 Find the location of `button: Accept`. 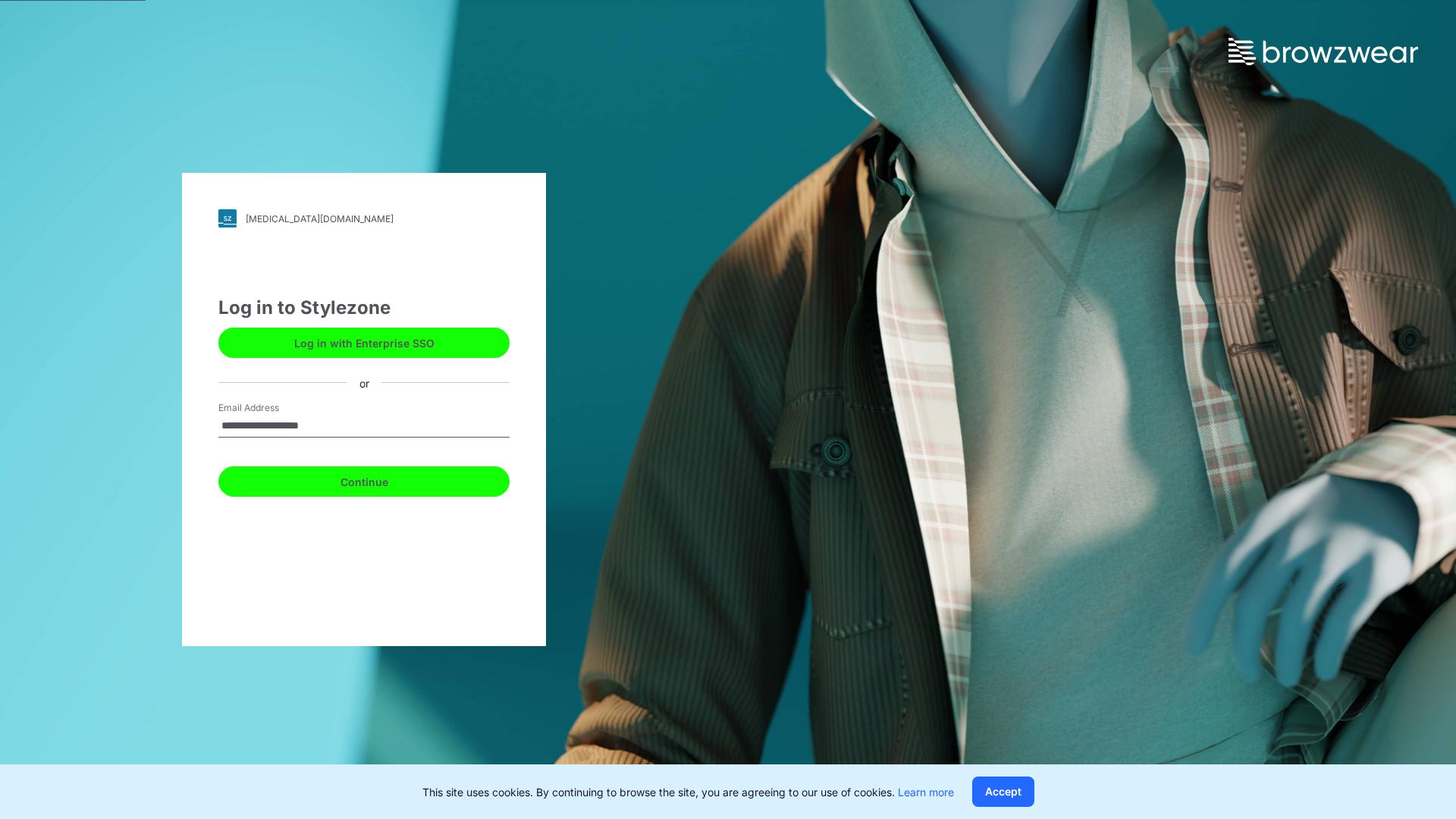

button: Accept is located at coordinates (1004, 793).